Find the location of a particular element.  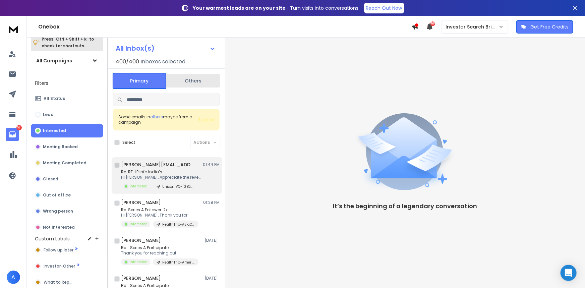

span: others is located at coordinates (156, 117).